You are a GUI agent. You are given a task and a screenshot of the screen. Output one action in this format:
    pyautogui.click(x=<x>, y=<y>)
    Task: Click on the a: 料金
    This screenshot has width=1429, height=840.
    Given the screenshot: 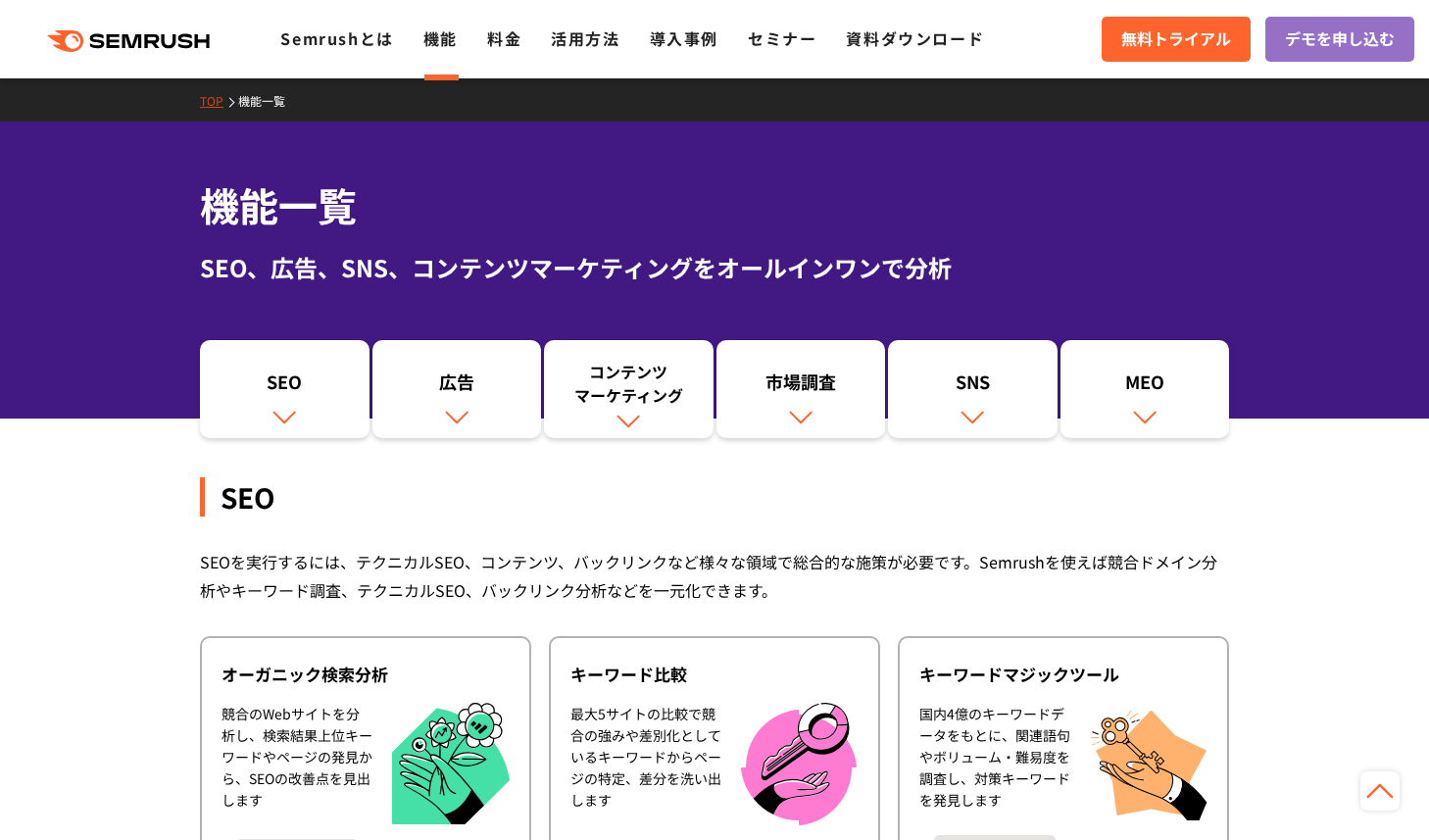 What is the action you would take?
    pyautogui.click(x=504, y=39)
    